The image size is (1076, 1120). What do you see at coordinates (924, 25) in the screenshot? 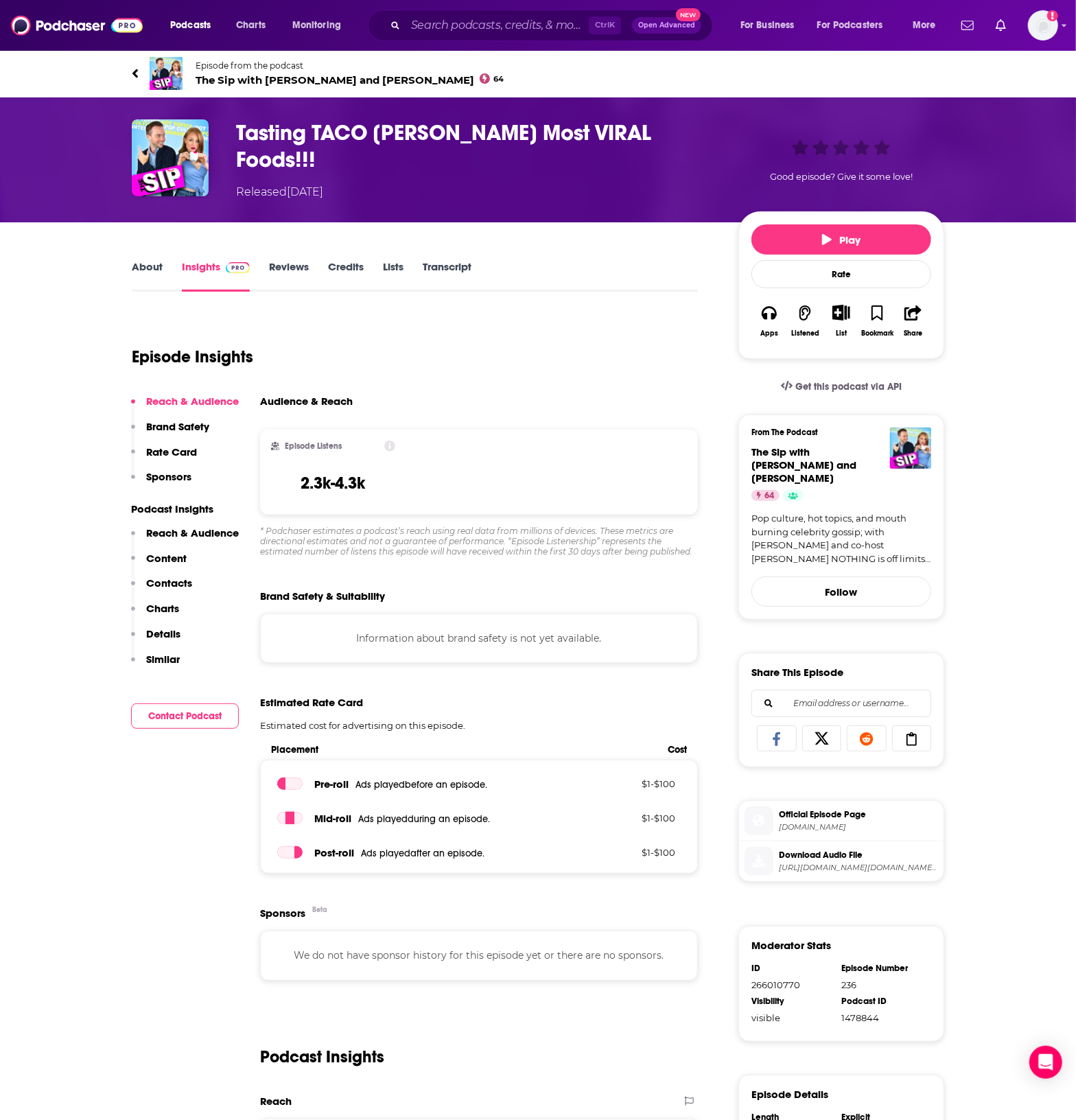
I see `span: More` at bounding box center [924, 25].